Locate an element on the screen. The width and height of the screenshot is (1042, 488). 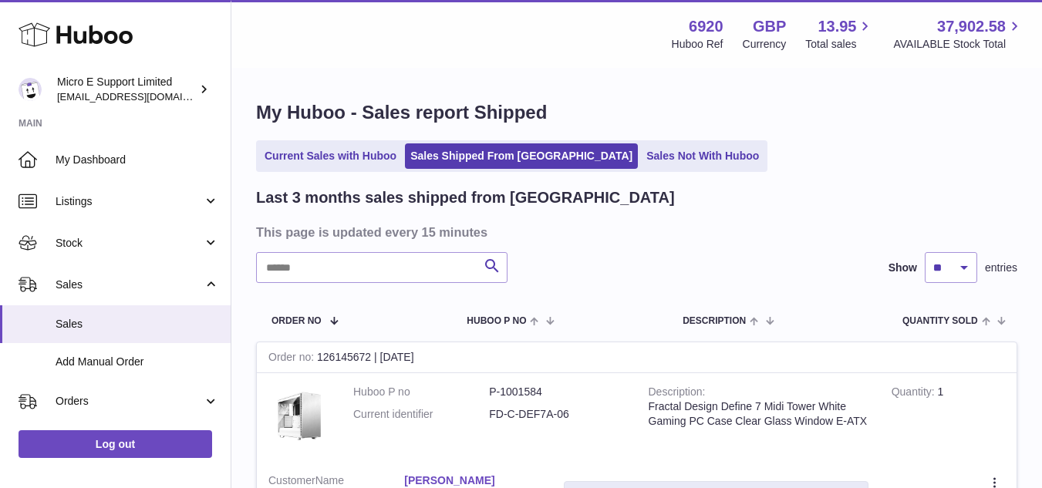
strong: 6920 is located at coordinates (706, 26).